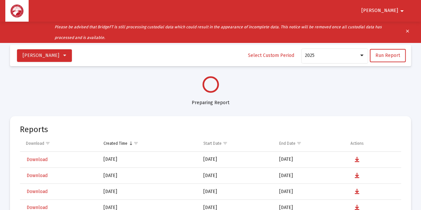 Image resolution: width=421 pixels, height=210 pixels. What do you see at coordinates (271, 55) in the screenshot?
I see `span: Select Custom Period` at bounding box center [271, 55].